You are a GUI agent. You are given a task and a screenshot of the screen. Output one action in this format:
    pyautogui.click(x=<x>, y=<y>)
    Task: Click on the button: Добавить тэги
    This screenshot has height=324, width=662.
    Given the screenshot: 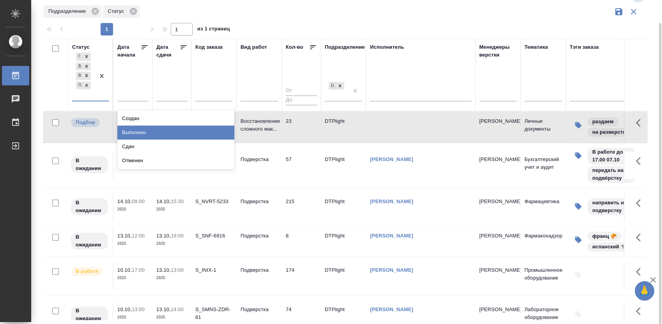 What is the action you would take?
    pyautogui.click(x=578, y=275)
    